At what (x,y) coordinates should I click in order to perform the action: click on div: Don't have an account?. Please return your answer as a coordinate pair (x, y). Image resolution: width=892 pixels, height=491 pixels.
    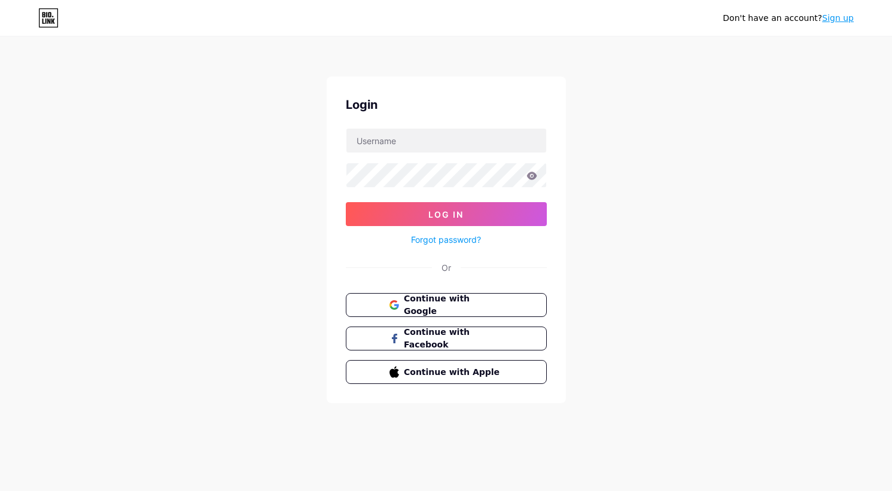
    Looking at the image, I should click on (788, 18).